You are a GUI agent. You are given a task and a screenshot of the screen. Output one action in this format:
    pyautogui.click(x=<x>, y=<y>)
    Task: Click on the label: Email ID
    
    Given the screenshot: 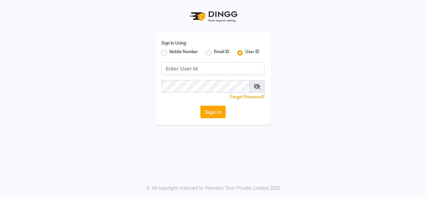 What is the action you would take?
    pyautogui.click(x=222, y=53)
    